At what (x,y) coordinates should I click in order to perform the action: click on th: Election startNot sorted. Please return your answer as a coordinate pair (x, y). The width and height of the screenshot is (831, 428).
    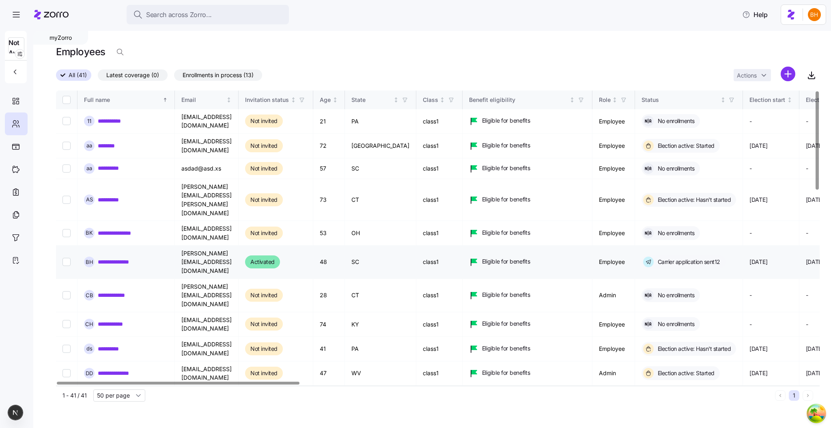
    Looking at the image, I should click on (771, 100).